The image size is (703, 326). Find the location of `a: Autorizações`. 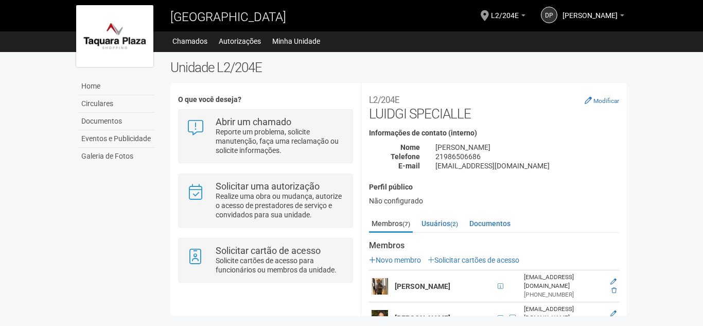

a: Autorizações is located at coordinates (240, 41).